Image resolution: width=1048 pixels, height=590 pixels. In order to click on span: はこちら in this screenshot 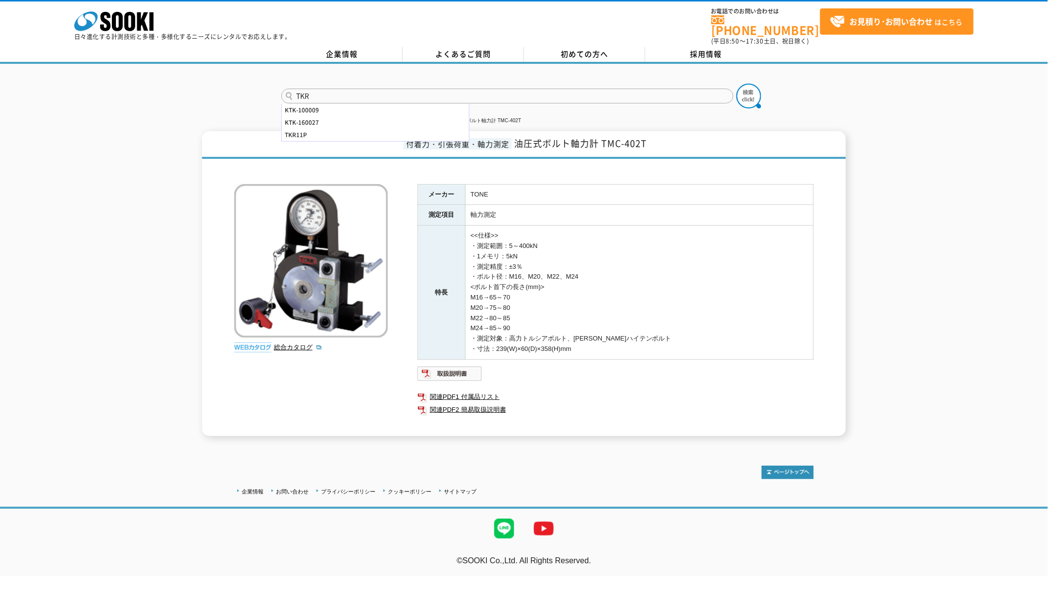, I will do `click(896, 22)`.